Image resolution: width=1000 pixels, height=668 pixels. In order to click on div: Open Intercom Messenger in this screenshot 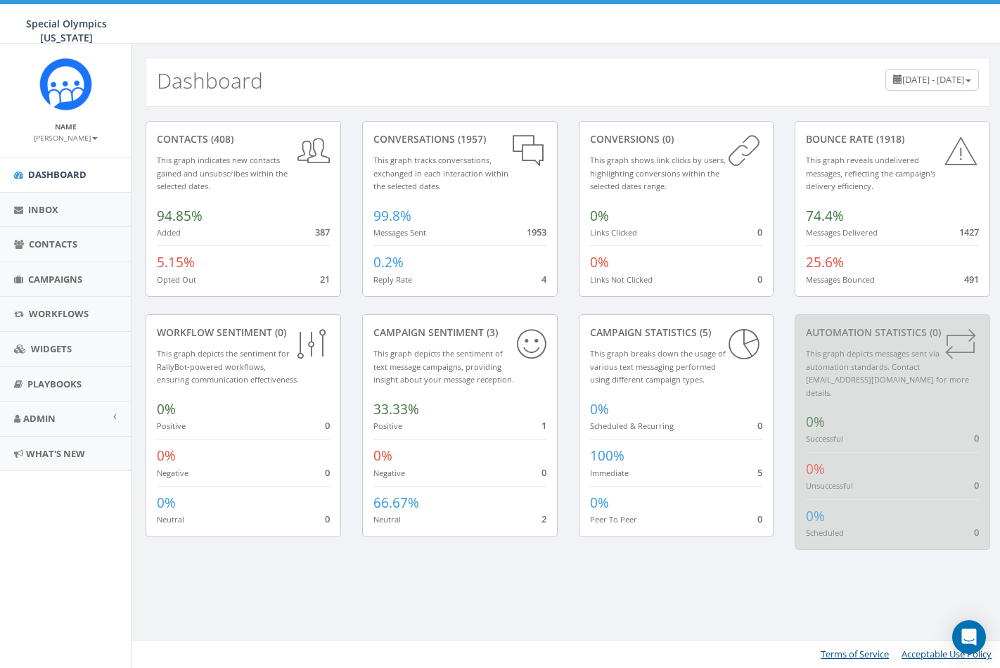, I will do `click(969, 637)`.